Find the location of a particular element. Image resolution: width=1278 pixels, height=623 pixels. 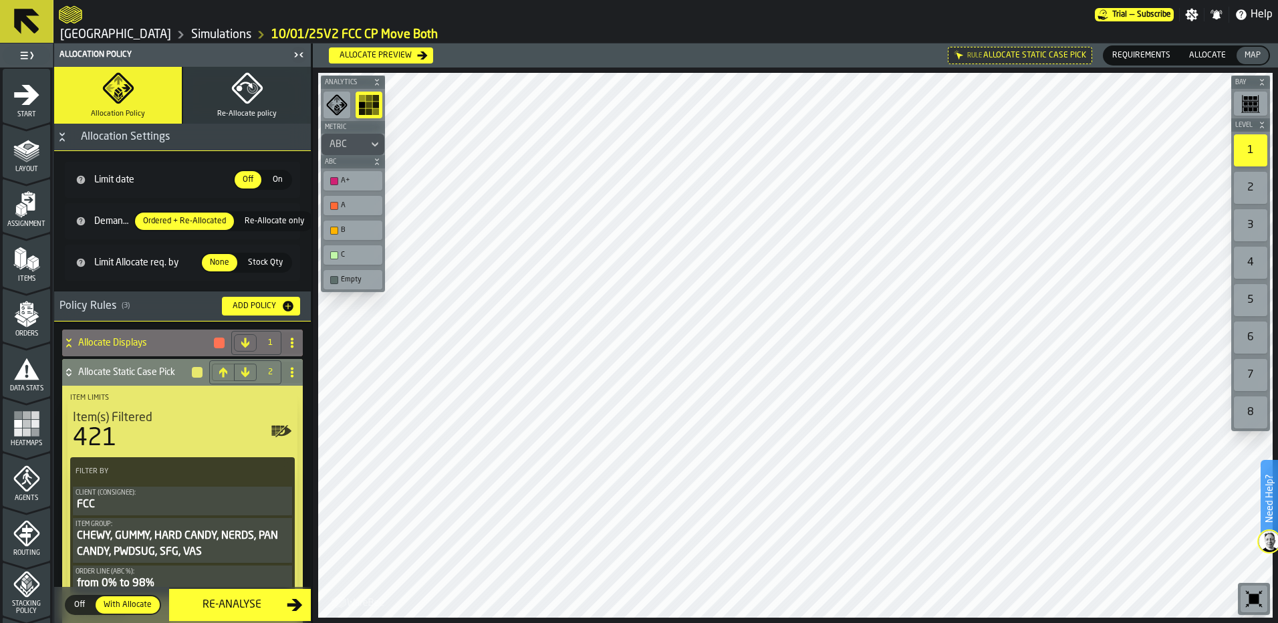

label: button-toggle-Toggle Full Menu is located at coordinates (26, 55).